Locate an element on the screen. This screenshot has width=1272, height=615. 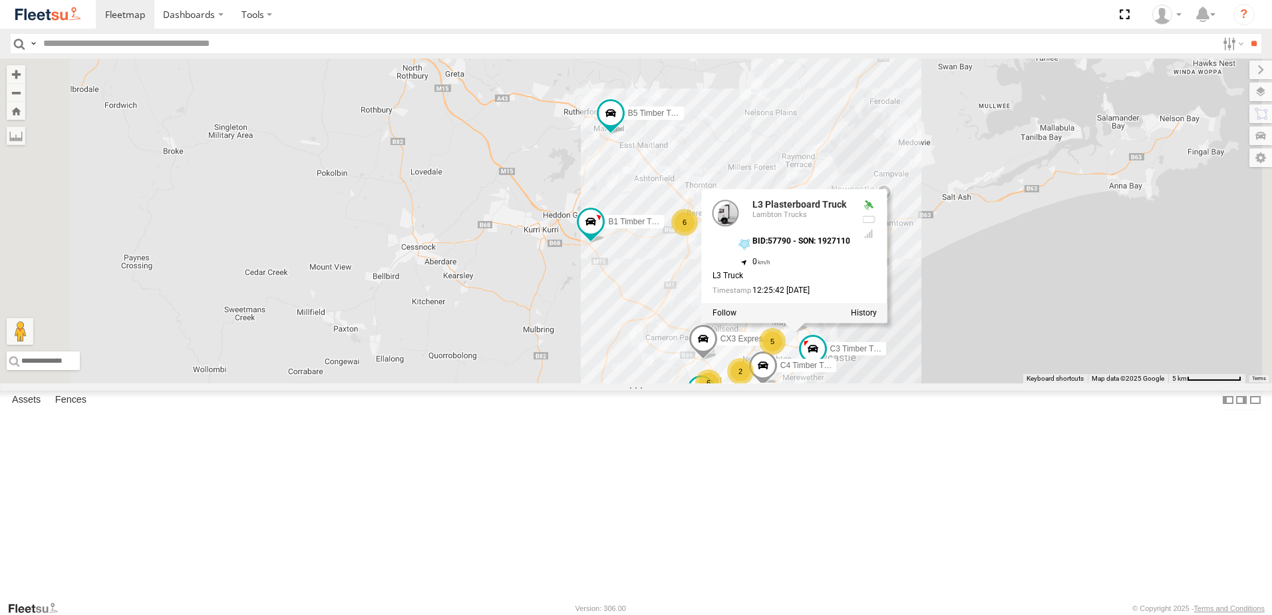
label: Search Filter Options is located at coordinates (1231, 43).